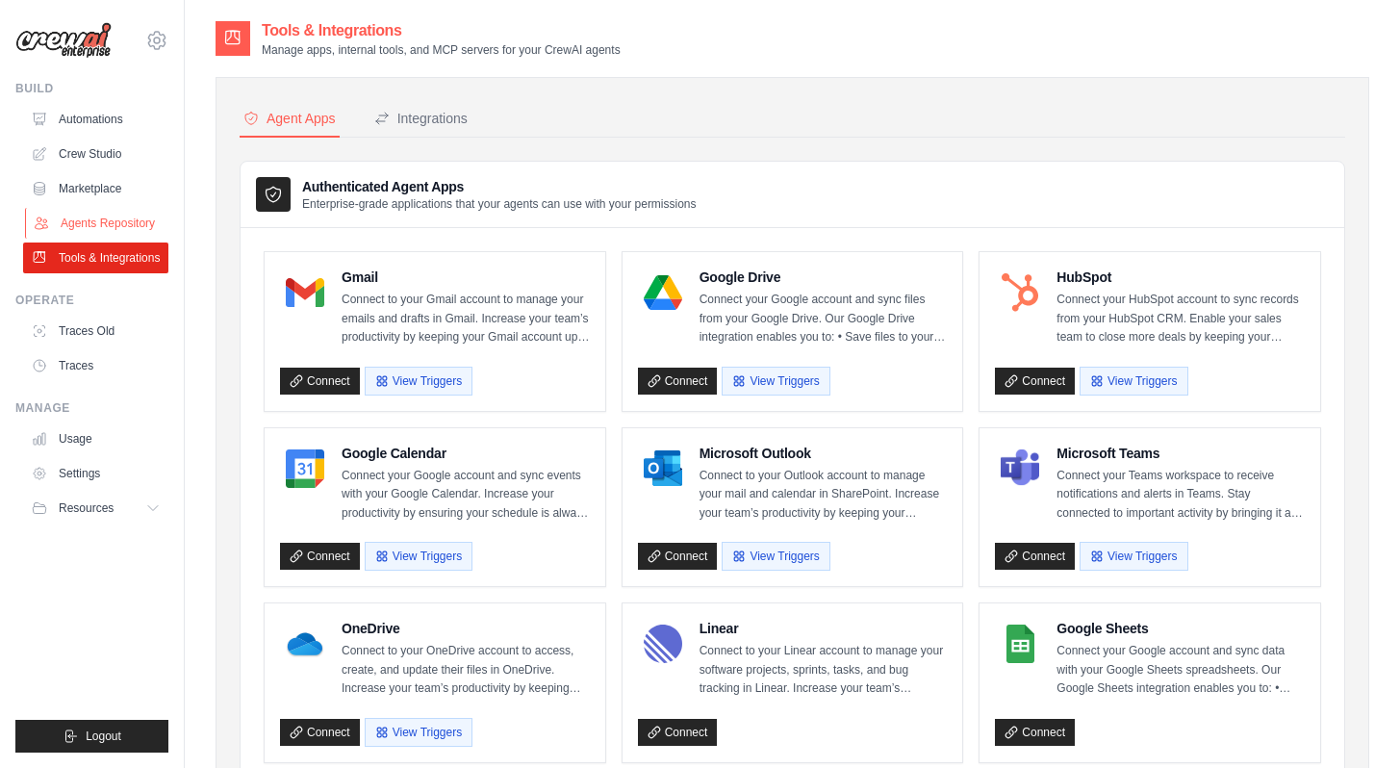 Image resolution: width=1400 pixels, height=768 pixels. Describe the element at coordinates (95, 119) in the screenshot. I see `a: Automations` at that location.